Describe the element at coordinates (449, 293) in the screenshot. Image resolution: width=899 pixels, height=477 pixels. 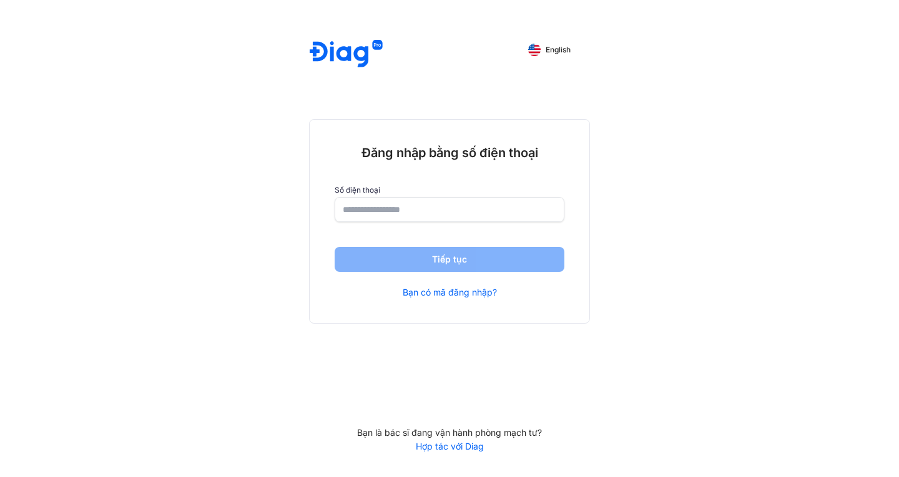
I see `a: Bạn có mã đăng nhập?` at that location.